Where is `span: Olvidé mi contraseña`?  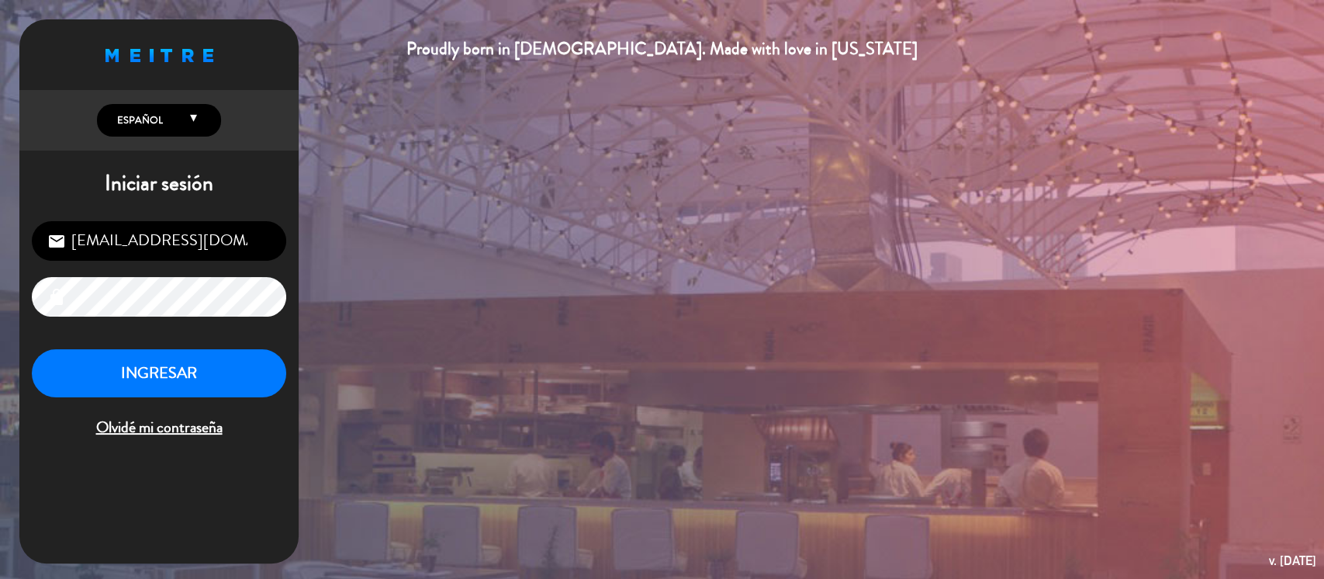
span: Olvidé mi contraseña is located at coordinates (159, 428).